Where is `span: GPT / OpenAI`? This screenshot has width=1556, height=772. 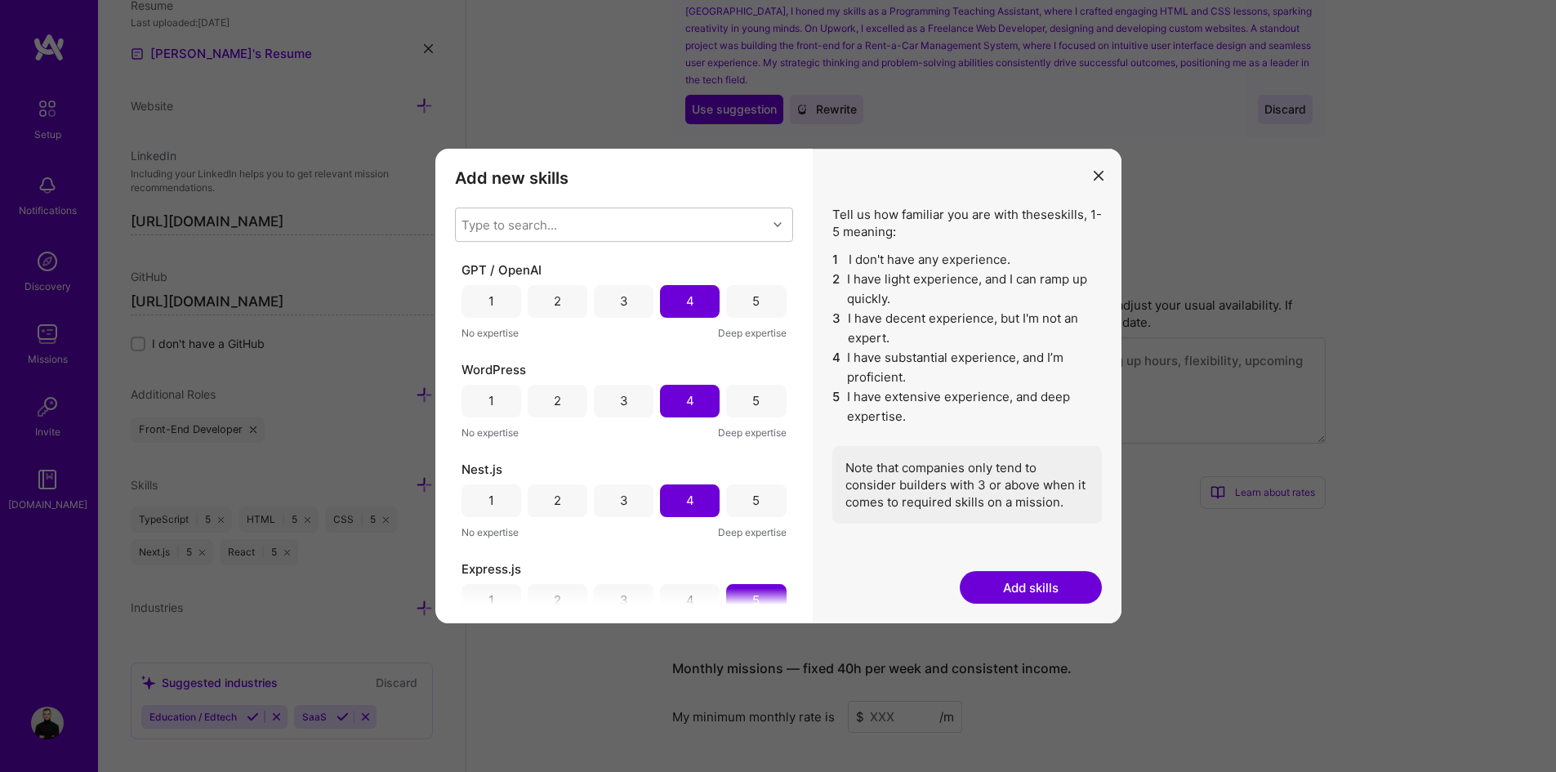 span: GPT / OpenAI is located at coordinates (501, 270).